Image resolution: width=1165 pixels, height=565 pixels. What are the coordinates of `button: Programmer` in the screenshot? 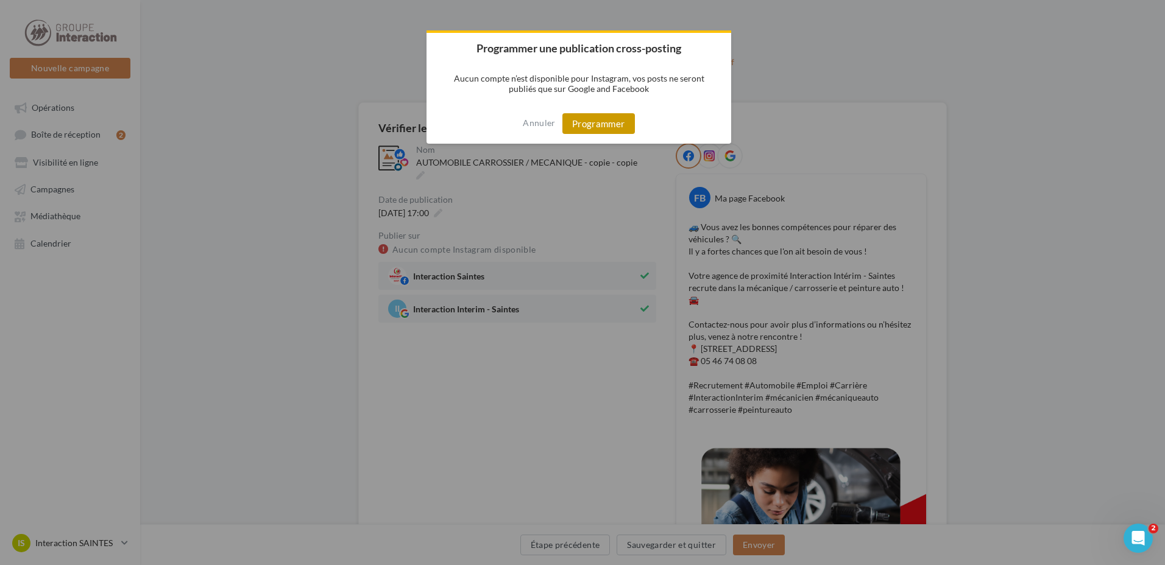 It's located at (598, 124).